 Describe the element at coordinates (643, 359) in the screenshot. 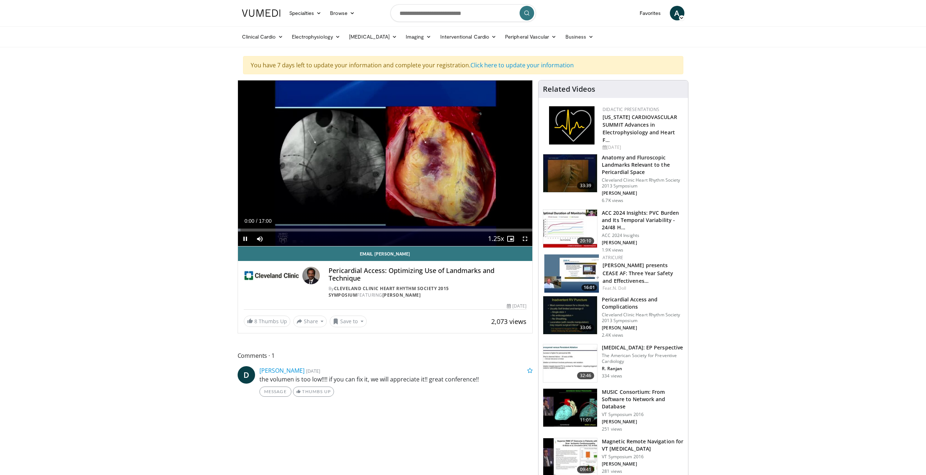

I see `p: The American Society for Preventive Cardiology` at that location.